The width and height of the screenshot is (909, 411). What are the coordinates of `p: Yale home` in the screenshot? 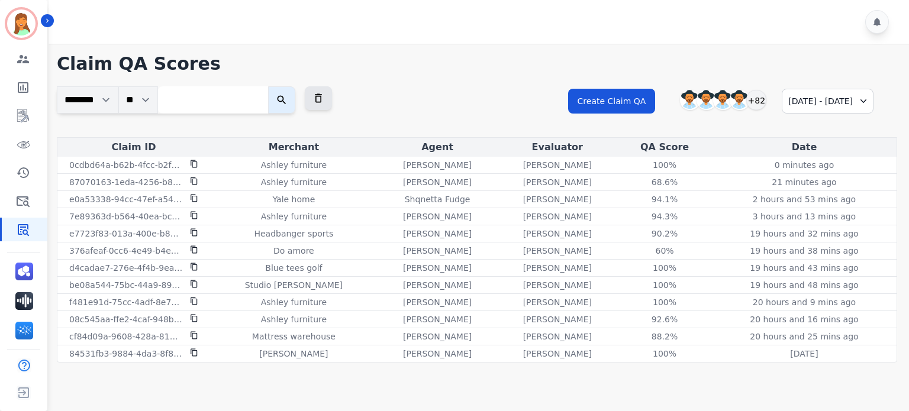 It's located at (293, 199).